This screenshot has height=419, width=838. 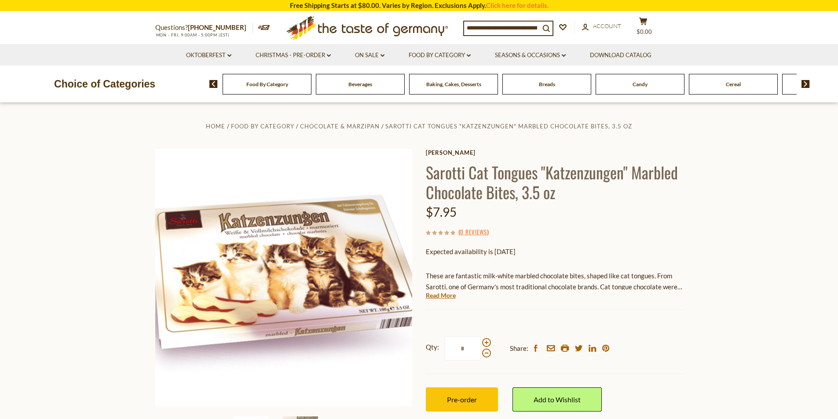 What do you see at coordinates (213, 84) in the screenshot?
I see `img: previous arrow` at bounding box center [213, 84].